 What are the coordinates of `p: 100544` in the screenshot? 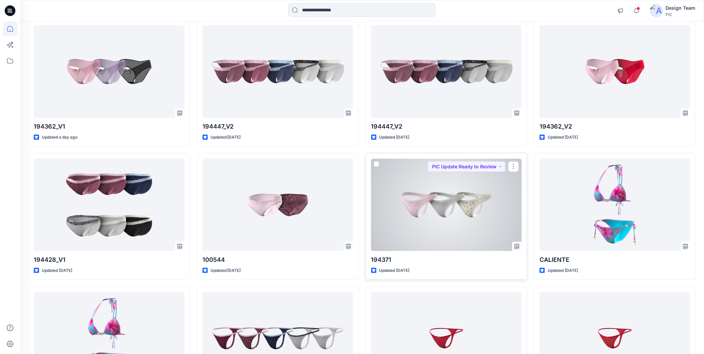 It's located at (278, 260).